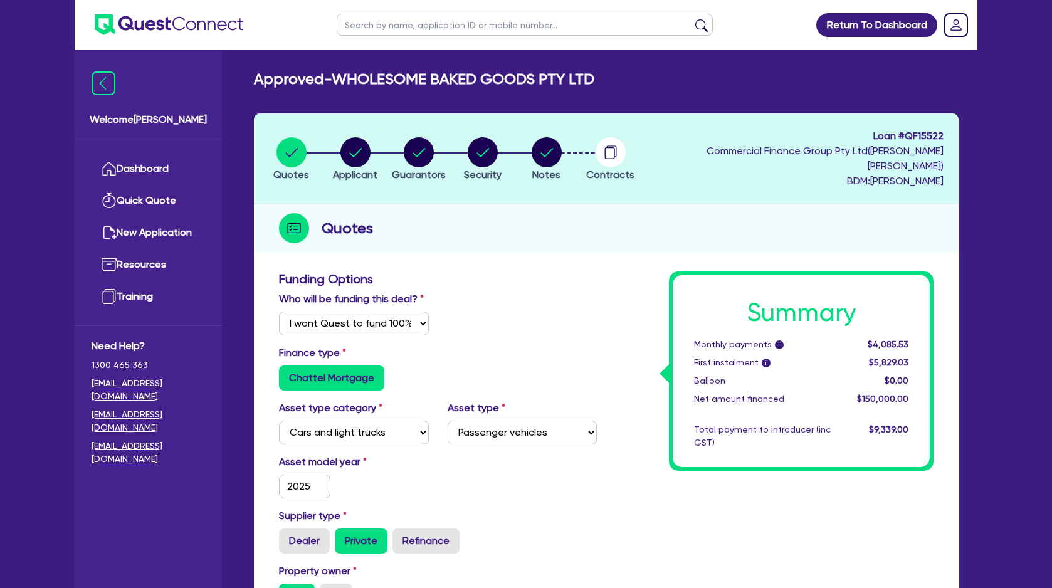 The image size is (1052, 588). I want to click on a: Training, so click(148, 297).